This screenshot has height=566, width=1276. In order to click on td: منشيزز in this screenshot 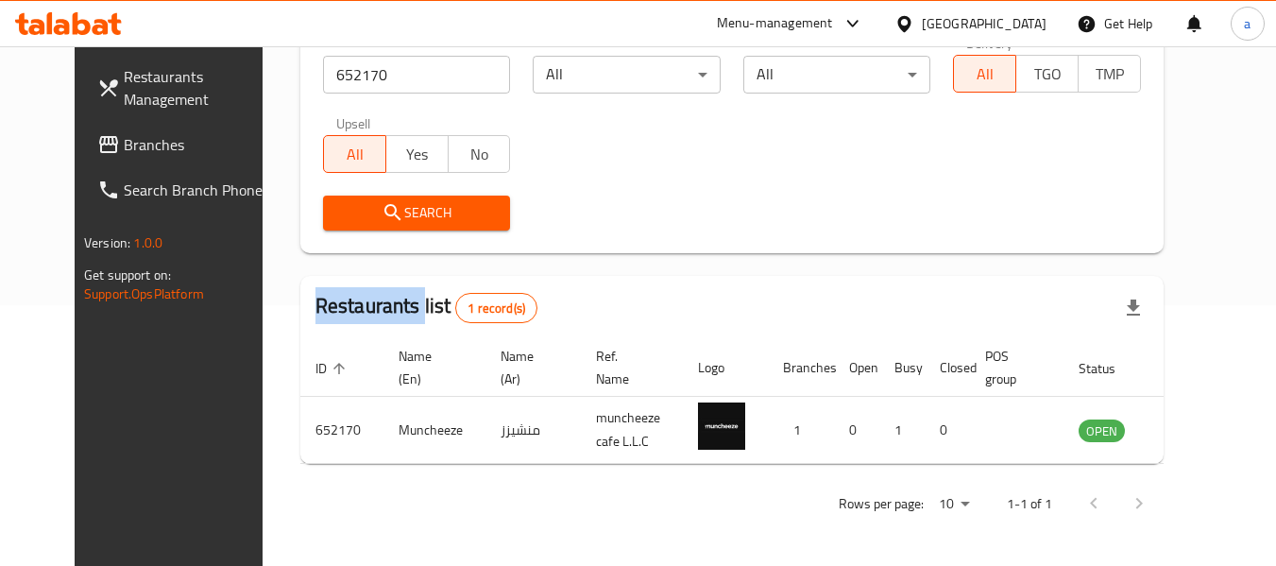, I will do `click(533, 430)`.